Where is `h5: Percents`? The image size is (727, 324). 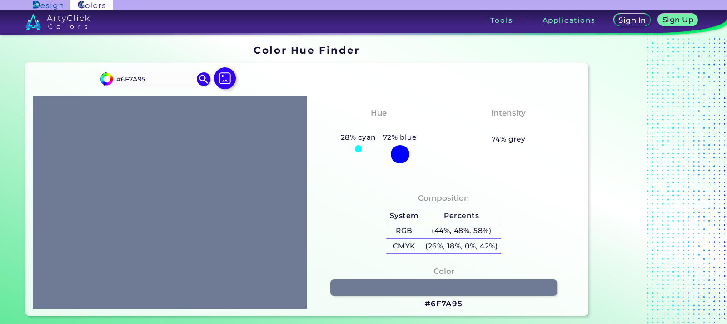
h5: Percents is located at coordinates (461, 215).